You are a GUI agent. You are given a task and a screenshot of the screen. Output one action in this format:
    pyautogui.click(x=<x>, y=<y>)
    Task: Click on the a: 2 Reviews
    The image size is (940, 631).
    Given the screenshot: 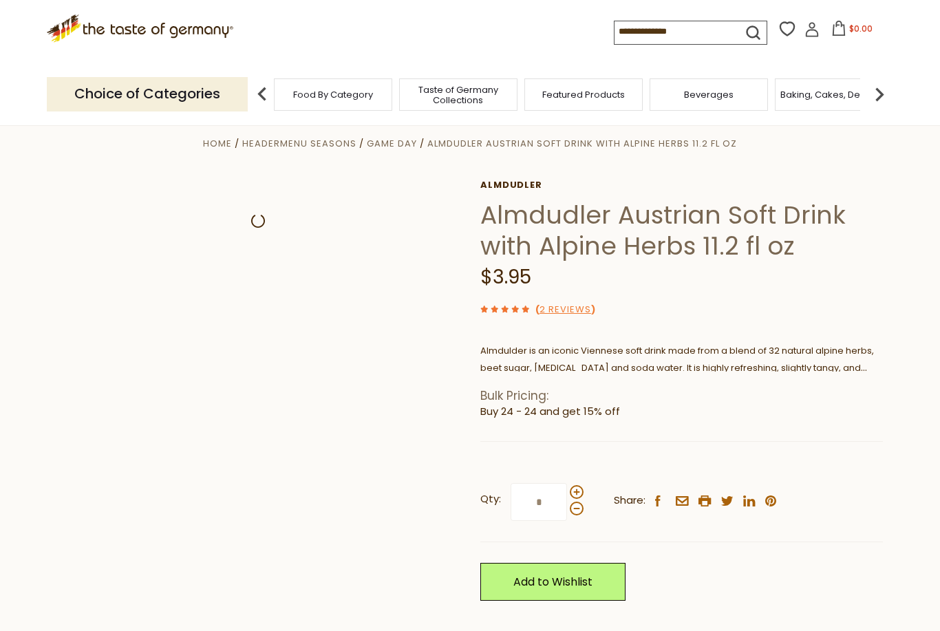 What is the action you would take?
    pyautogui.click(x=565, y=310)
    